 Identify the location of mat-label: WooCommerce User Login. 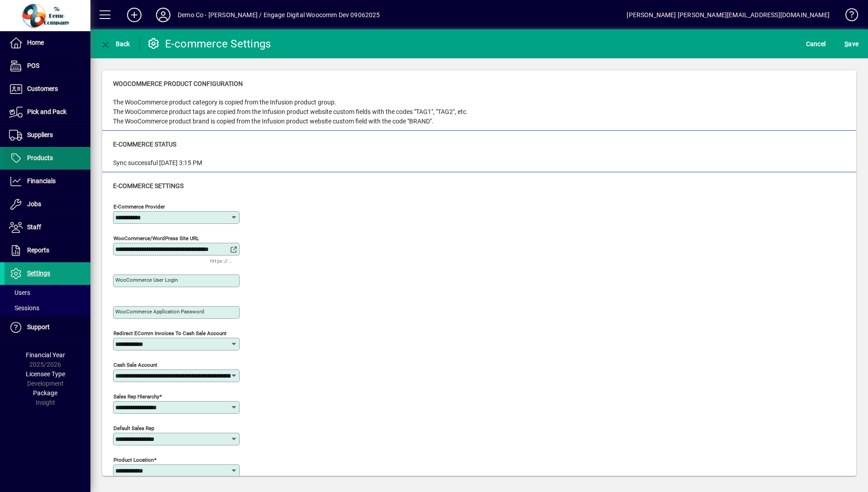
(146, 280).